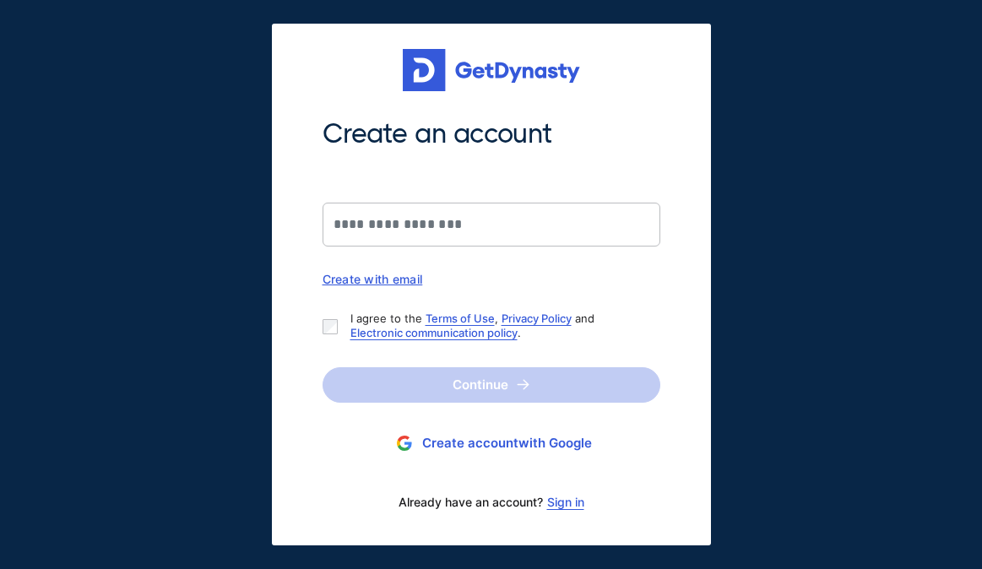  I want to click on div: Already have an account?, so click(491, 502).